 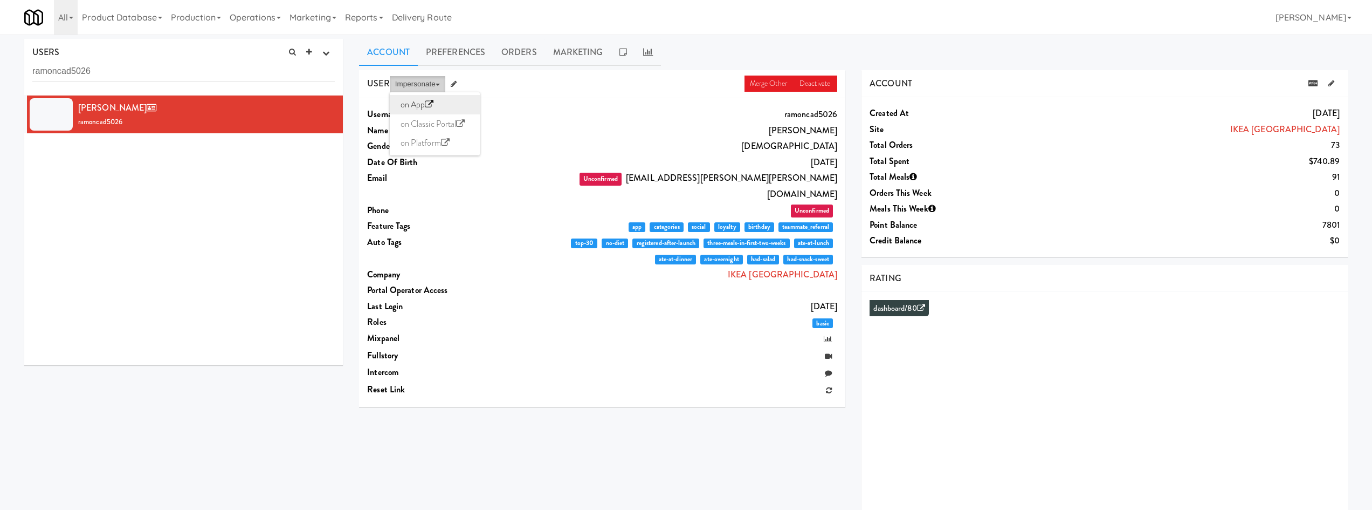 What do you see at coordinates (33, 17) in the screenshot?
I see `img: Micromart` at bounding box center [33, 17].